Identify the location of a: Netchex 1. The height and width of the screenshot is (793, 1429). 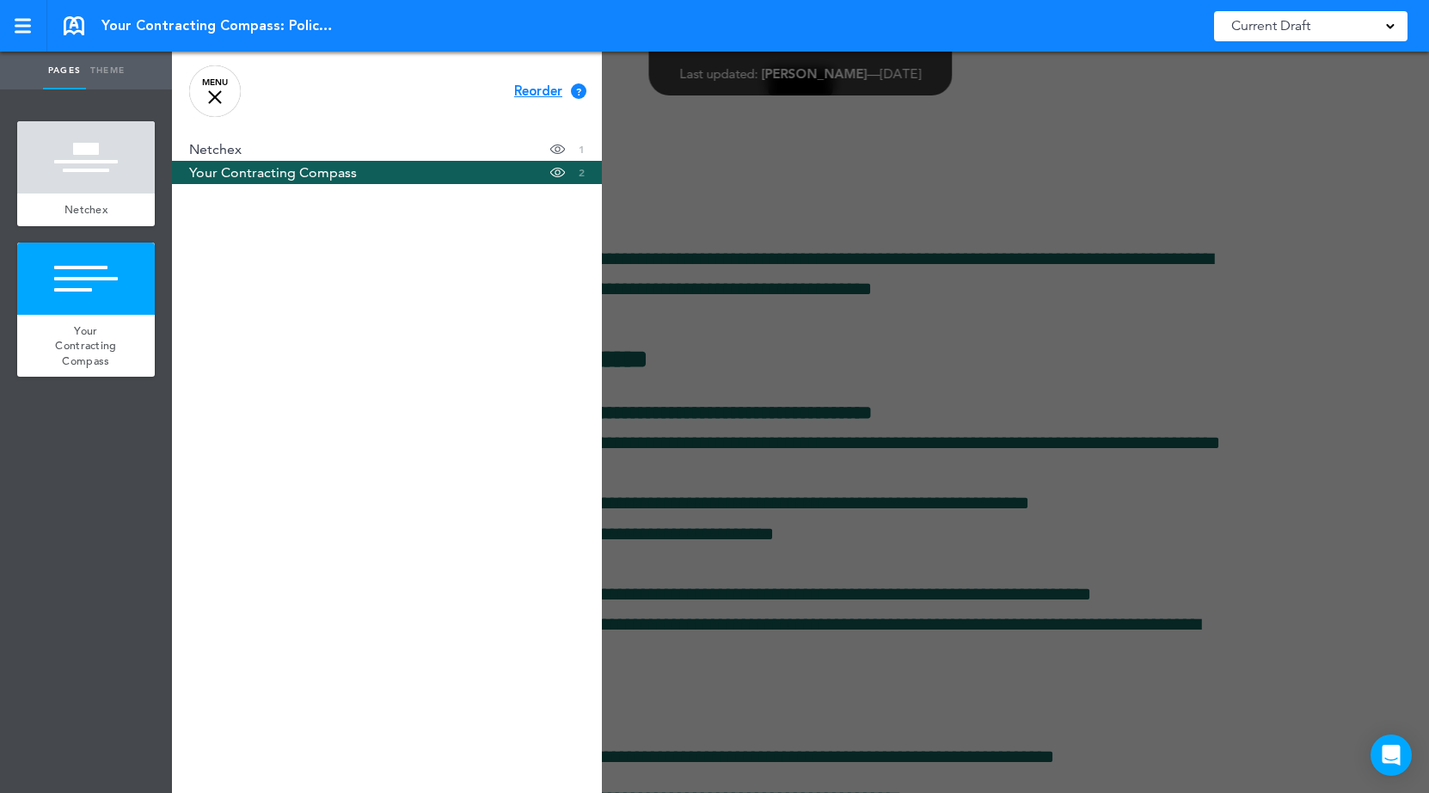
(387, 149).